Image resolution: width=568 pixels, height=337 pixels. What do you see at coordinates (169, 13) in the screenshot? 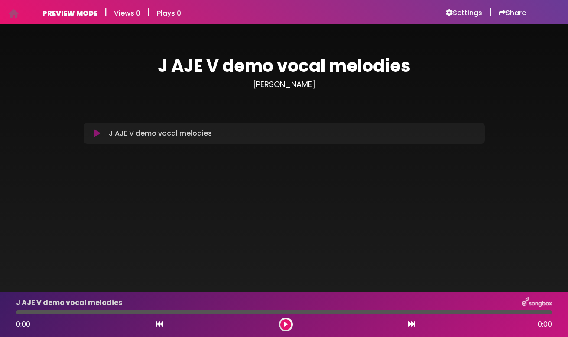
I see `h6: Plays 0` at bounding box center [169, 13].